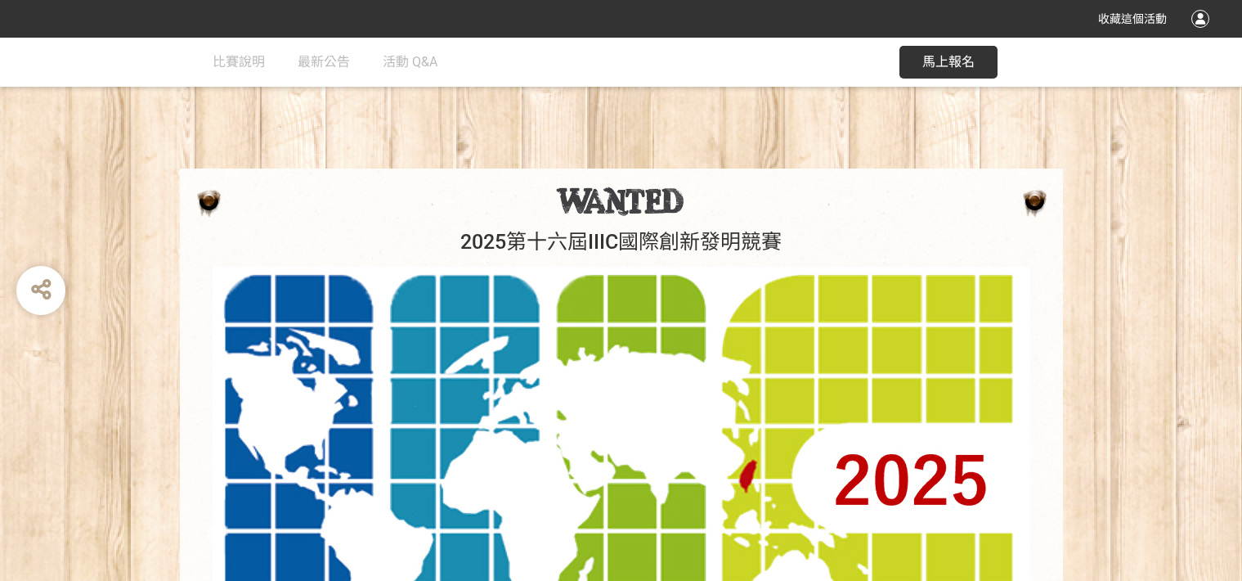 This screenshot has height=581, width=1242. What do you see at coordinates (622, 242) in the screenshot?
I see `h1: 2025第十六屆IIIC國際創新發明競賽` at bounding box center [622, 242].